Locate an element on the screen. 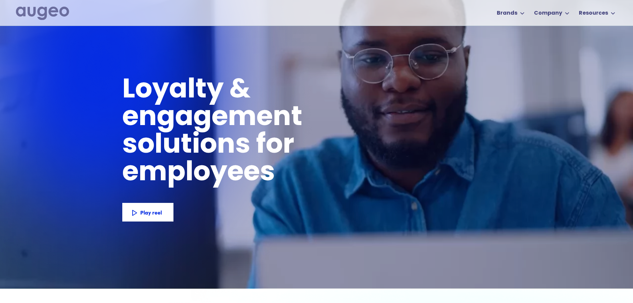  h1: Loyalty & engagement solutions for is located at coordinates (266, 118).